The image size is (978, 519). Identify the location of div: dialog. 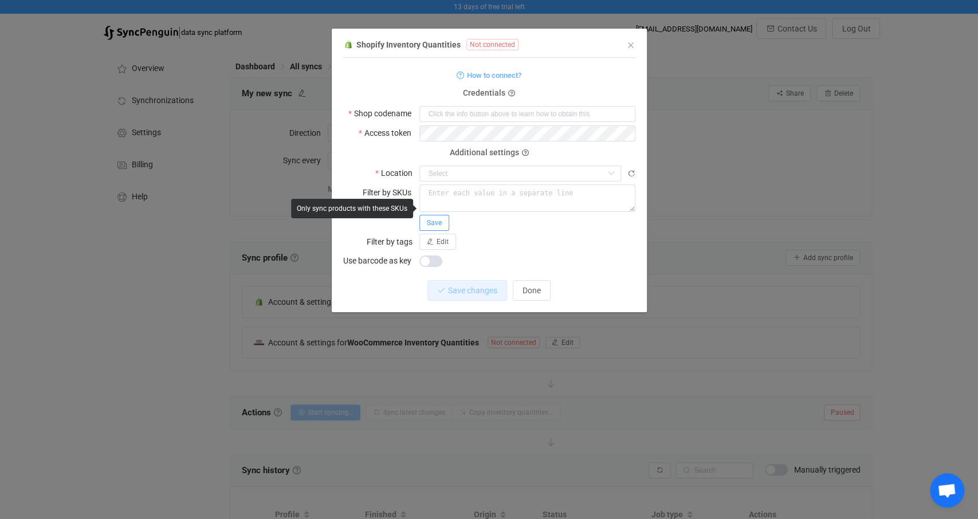
(490, 170).